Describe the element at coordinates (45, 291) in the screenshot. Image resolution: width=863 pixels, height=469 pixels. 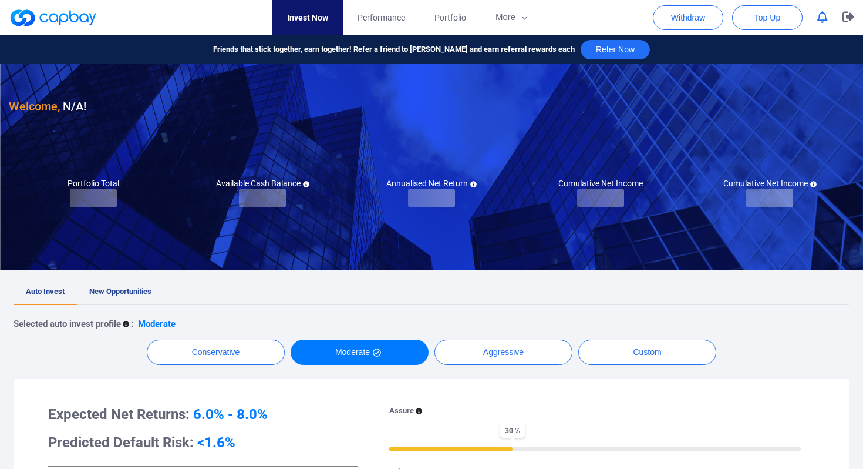
I see `span: Auto Invest` at that location.